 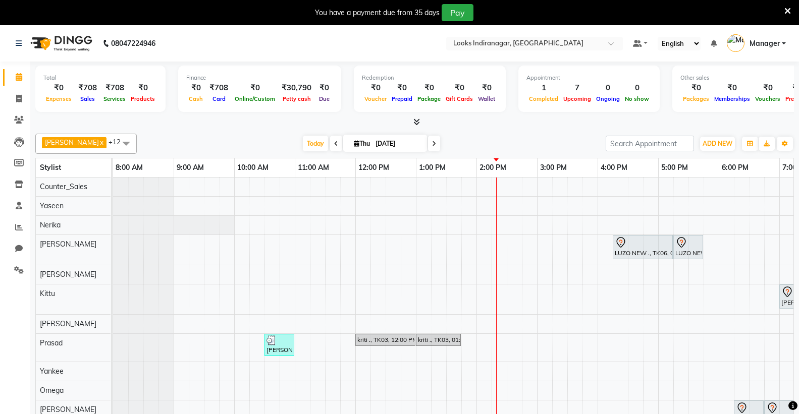 What do you see at coordinates (553, 168) in the screenshot?
I see `a: 3:00 PM` at bounding box center [553, 168].